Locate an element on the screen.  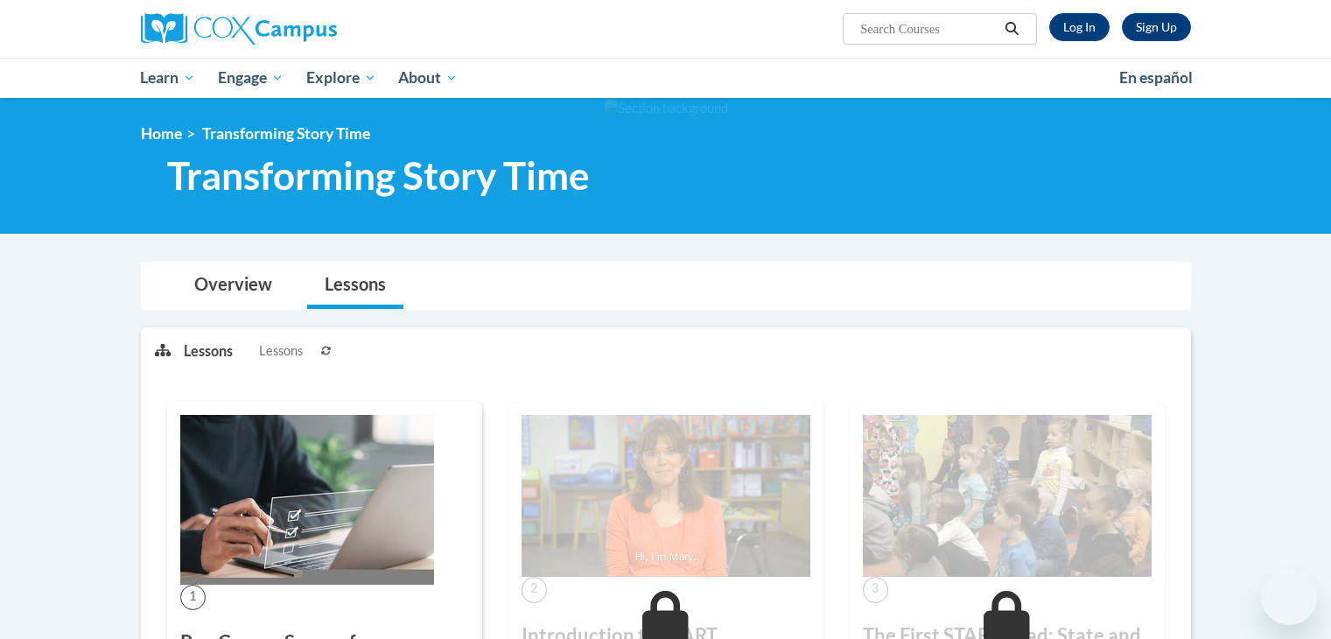
span: 1 is located at coordinates (193, 597).